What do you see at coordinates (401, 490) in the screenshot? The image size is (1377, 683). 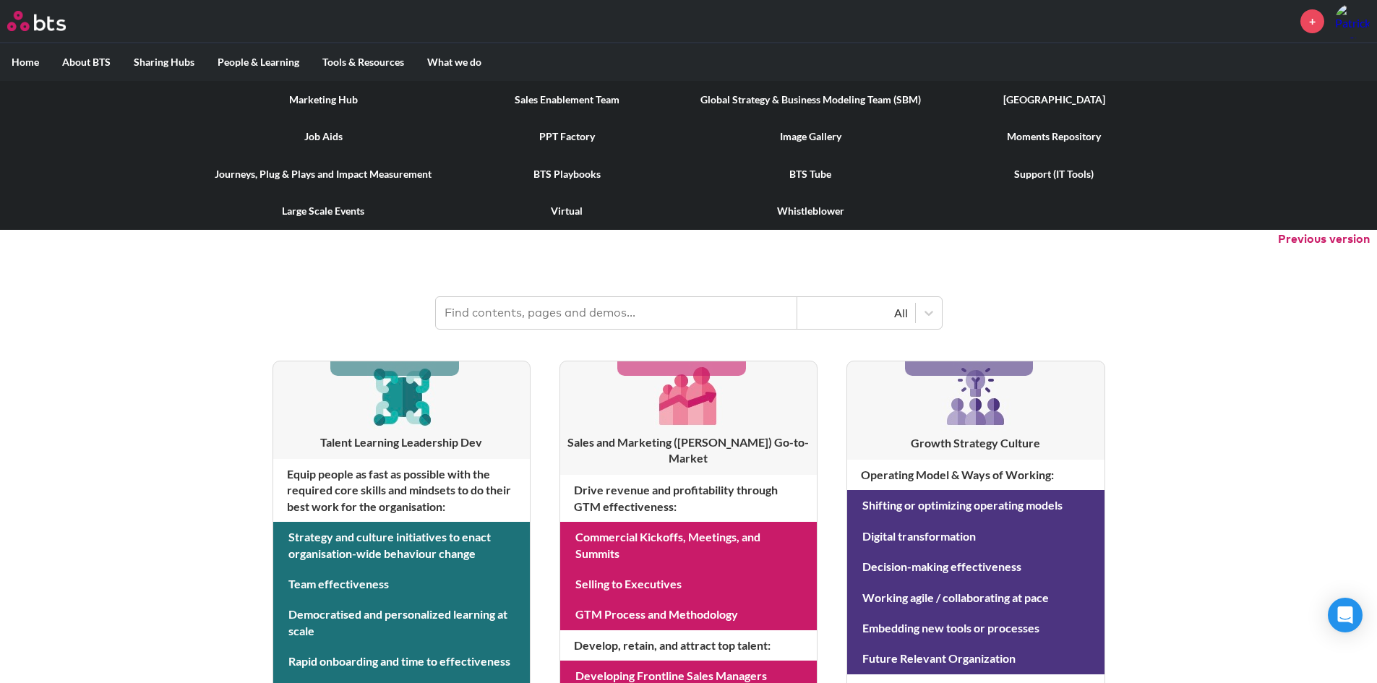 I see `h4: Equip people as fast as possible with the required core skills and mindsets to do their best work...` at bounding box center [401, 490].